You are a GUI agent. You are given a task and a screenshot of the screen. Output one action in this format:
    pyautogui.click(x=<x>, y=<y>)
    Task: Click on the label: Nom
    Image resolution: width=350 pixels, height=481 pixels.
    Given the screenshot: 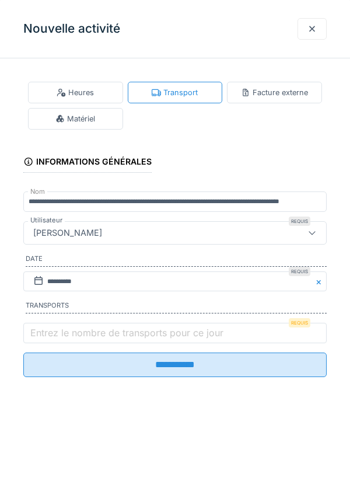 What is the action you would take?
    pyautogui.click(x=37, y=192)
    